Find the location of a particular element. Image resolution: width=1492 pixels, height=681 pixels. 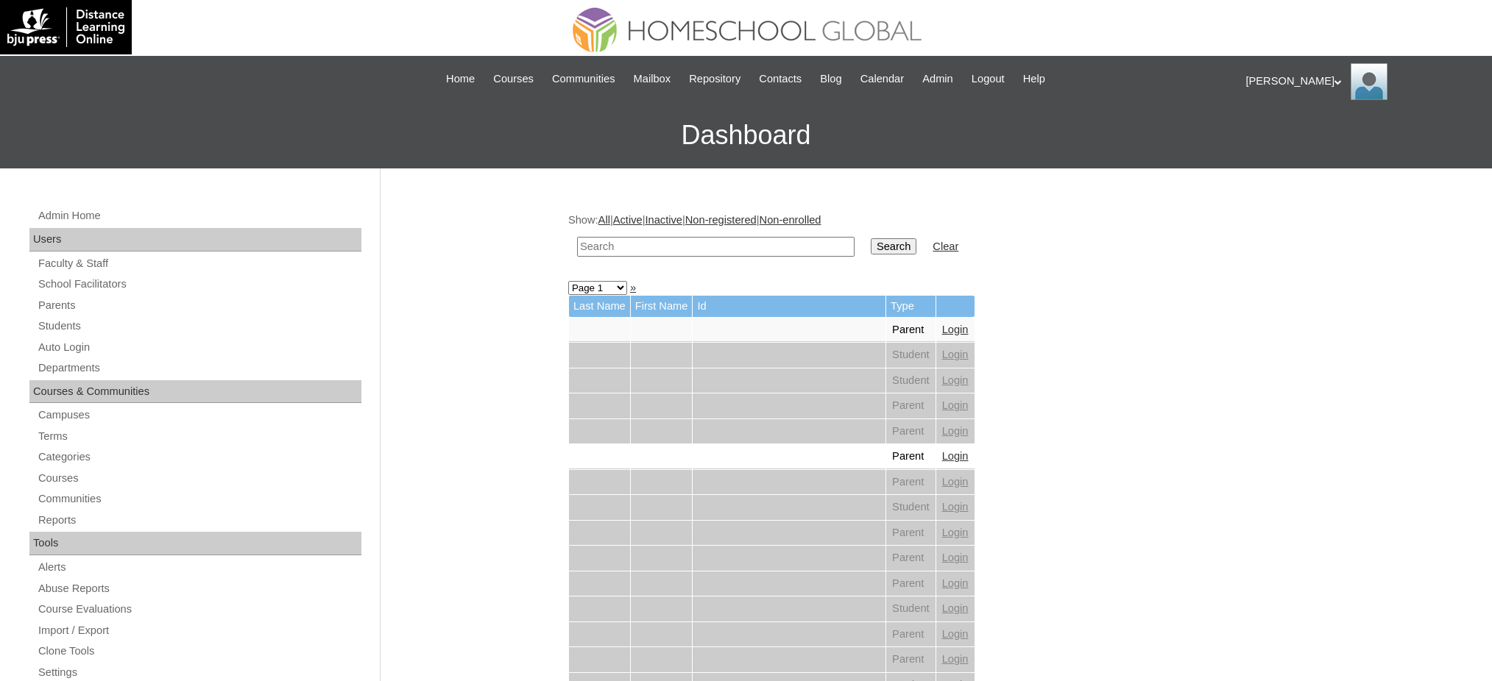

a: Non-enrolled is located at coordinates (790, 220).